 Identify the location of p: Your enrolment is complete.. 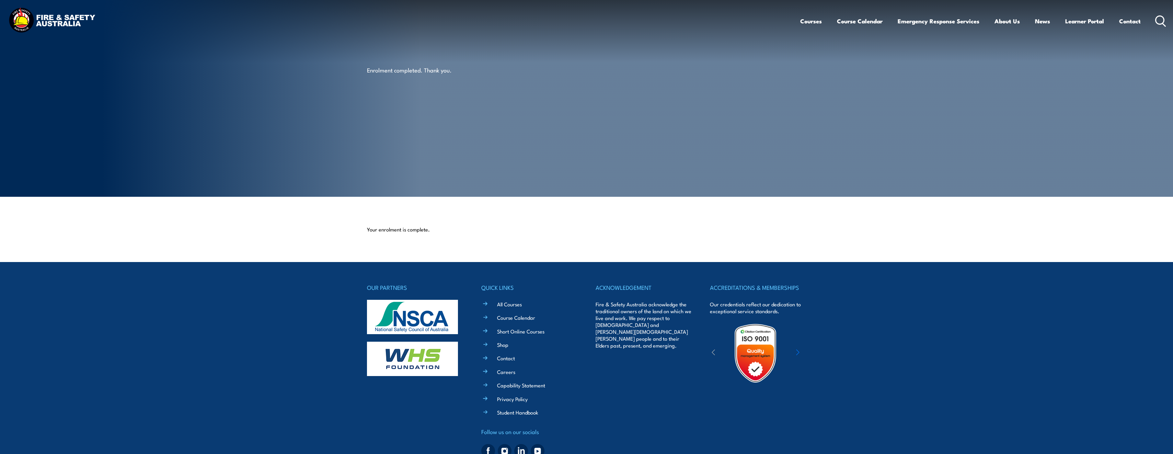
(586, 229).